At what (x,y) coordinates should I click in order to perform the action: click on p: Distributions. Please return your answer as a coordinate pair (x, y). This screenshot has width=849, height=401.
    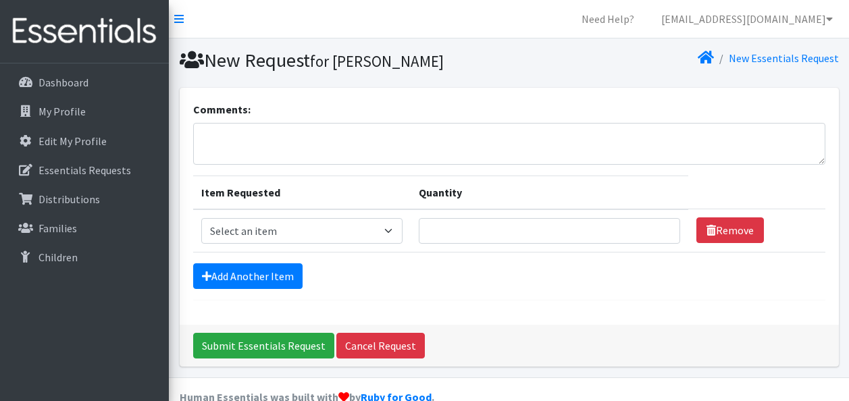
    Looking at the image, I should click on (69, 199).